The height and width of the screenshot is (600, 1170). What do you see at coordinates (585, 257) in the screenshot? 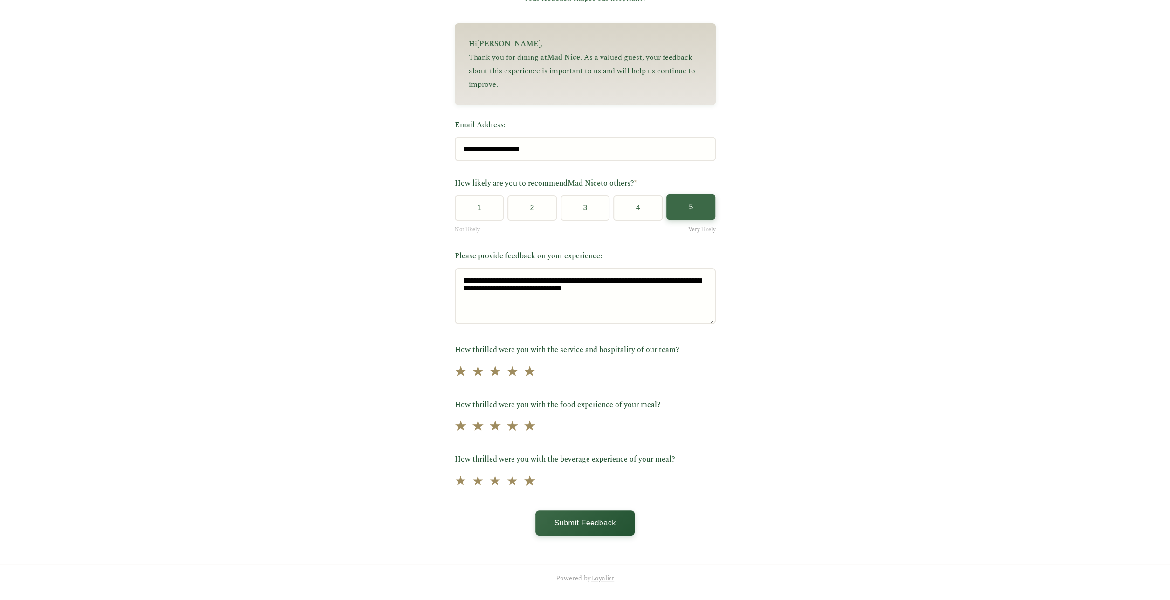
I see `label: Please provide feedback on your experience:` at bounding box center [585, 257].